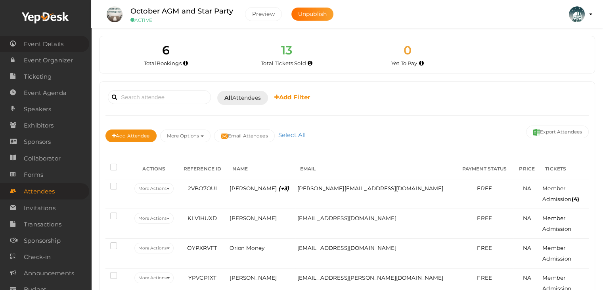 This screenshot has height=290, width=603. Describe the element at coordinates (408, 50) in the screenshot. I see `span: 0` at that location.